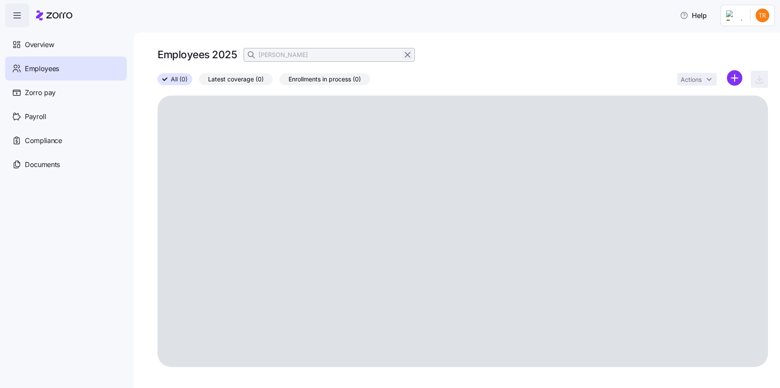 This screenshot has height=388, width=780. Describe the element at coordinates (66, 68) in the screenshot. I see `a: Employees` at that location.